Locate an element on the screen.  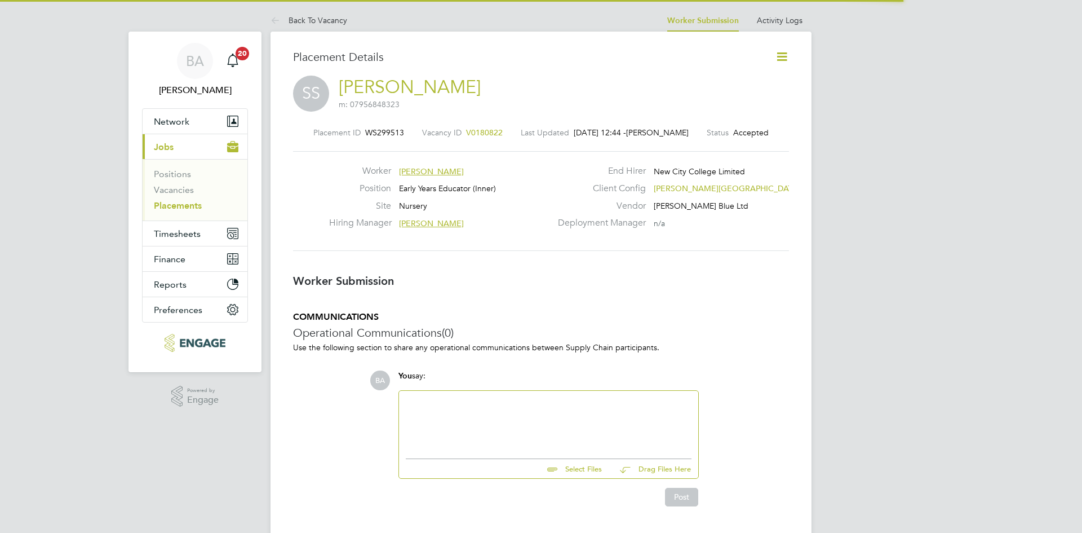
span: Network is located at coordinates (171, 121).